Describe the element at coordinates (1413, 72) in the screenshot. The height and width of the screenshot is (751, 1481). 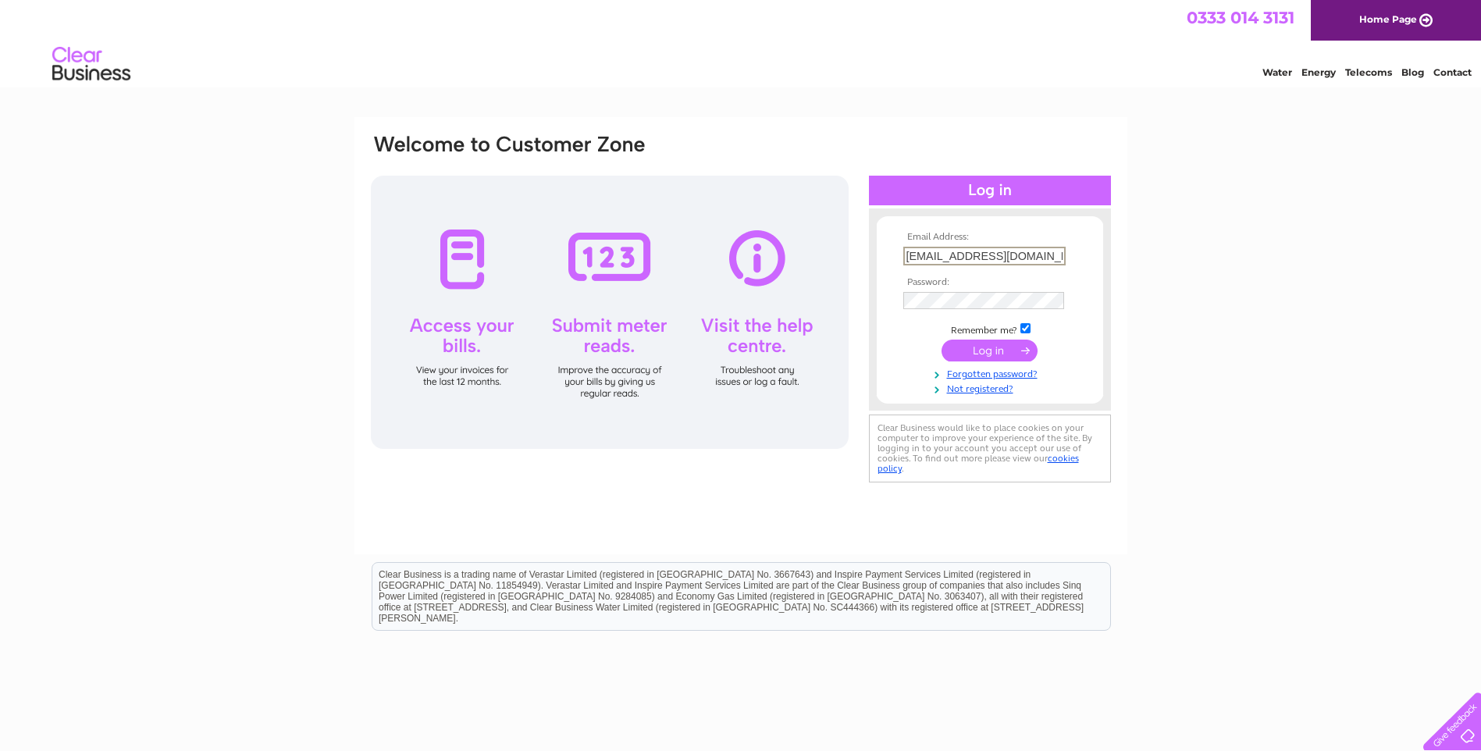
I see `a: Blog` at that location.